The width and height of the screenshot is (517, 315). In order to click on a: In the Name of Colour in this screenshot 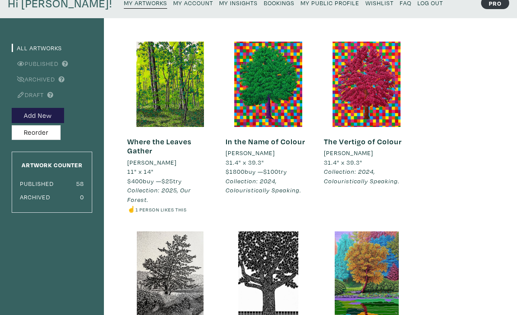, I will do `click(265, 141)`.